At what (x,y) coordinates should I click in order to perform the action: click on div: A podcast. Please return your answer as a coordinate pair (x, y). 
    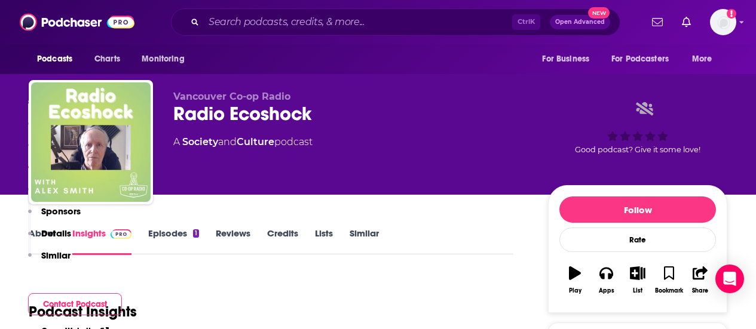
    Looking at the image, I should click on (242, 142).